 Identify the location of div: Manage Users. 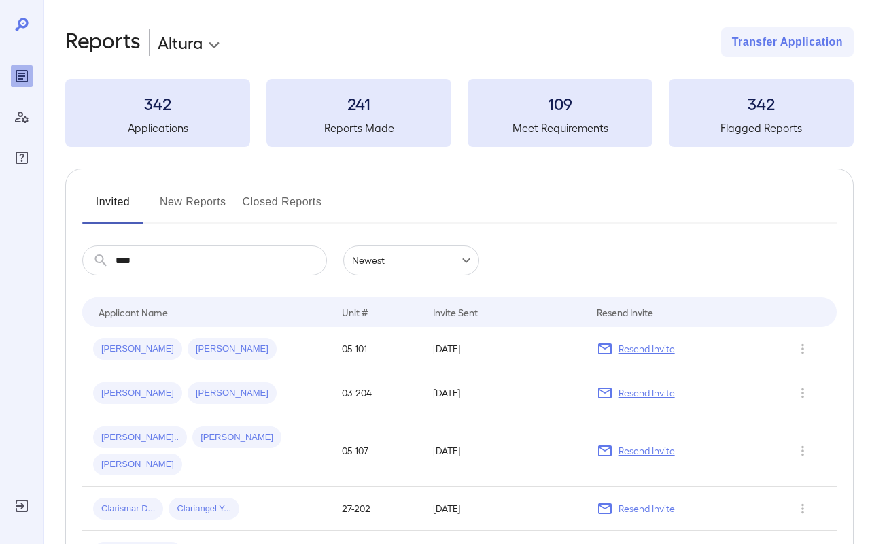
(22, 117).